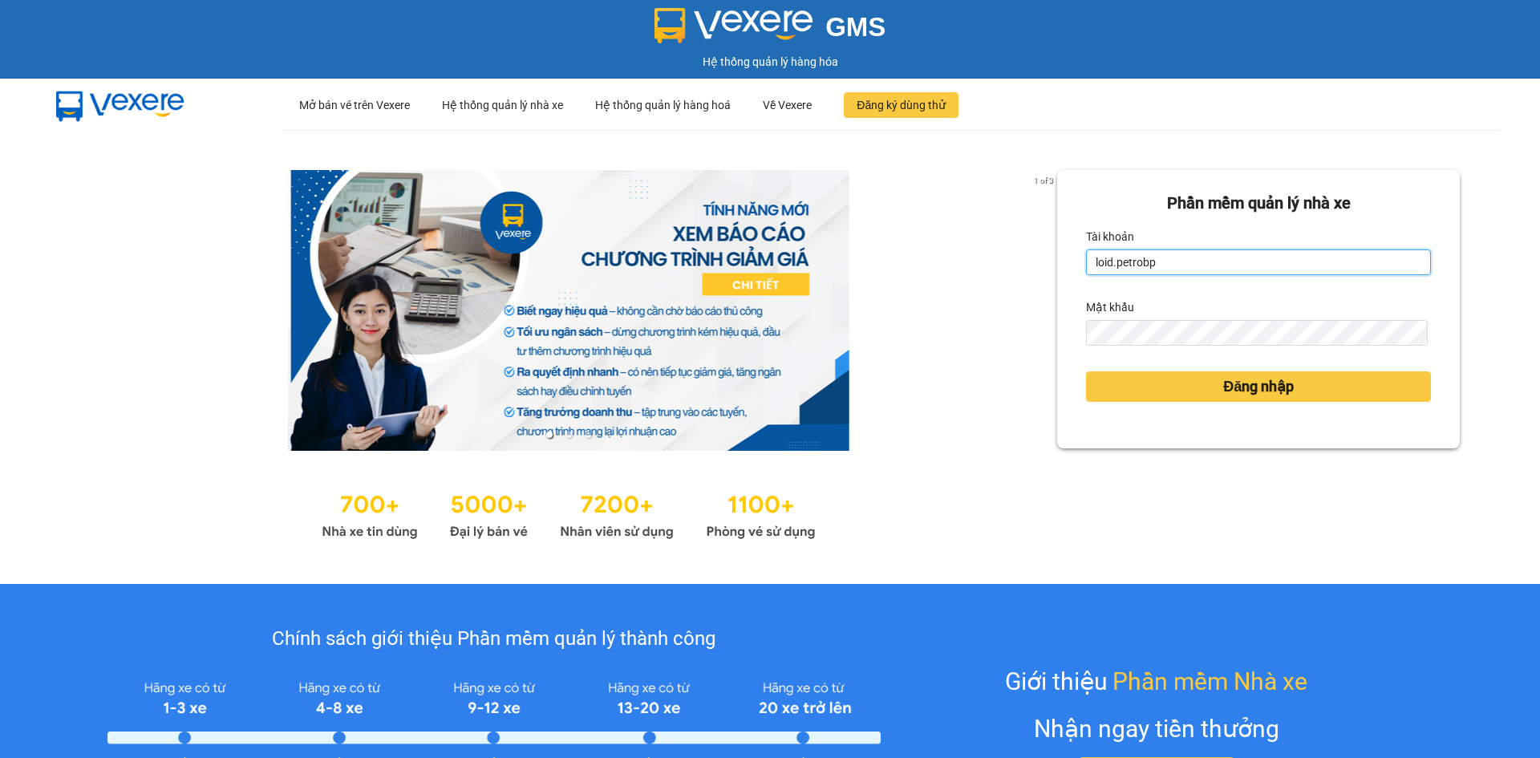 The height and width of the screenshot is (758, 1540). What do you see at coordinates (502, 105) in the screenshot?
I see `div: Hệ thống quản lý nhà xe` at bounding box center [502, 105].